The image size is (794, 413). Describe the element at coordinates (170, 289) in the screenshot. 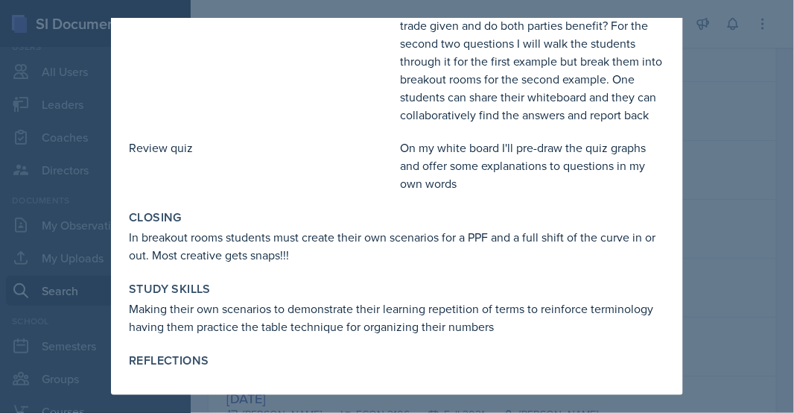

I see `label: Study Skills` at that location.